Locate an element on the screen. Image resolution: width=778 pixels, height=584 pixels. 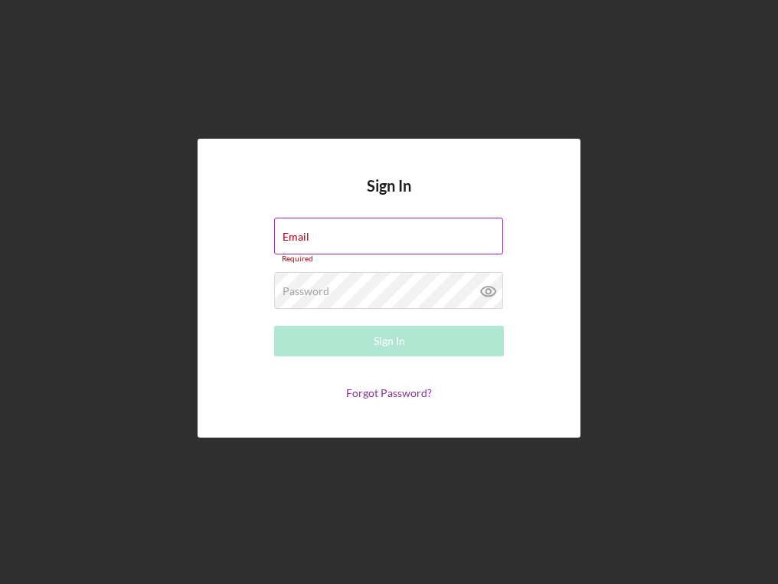
a: Forgot Password? is located at coordinates (389, 392).